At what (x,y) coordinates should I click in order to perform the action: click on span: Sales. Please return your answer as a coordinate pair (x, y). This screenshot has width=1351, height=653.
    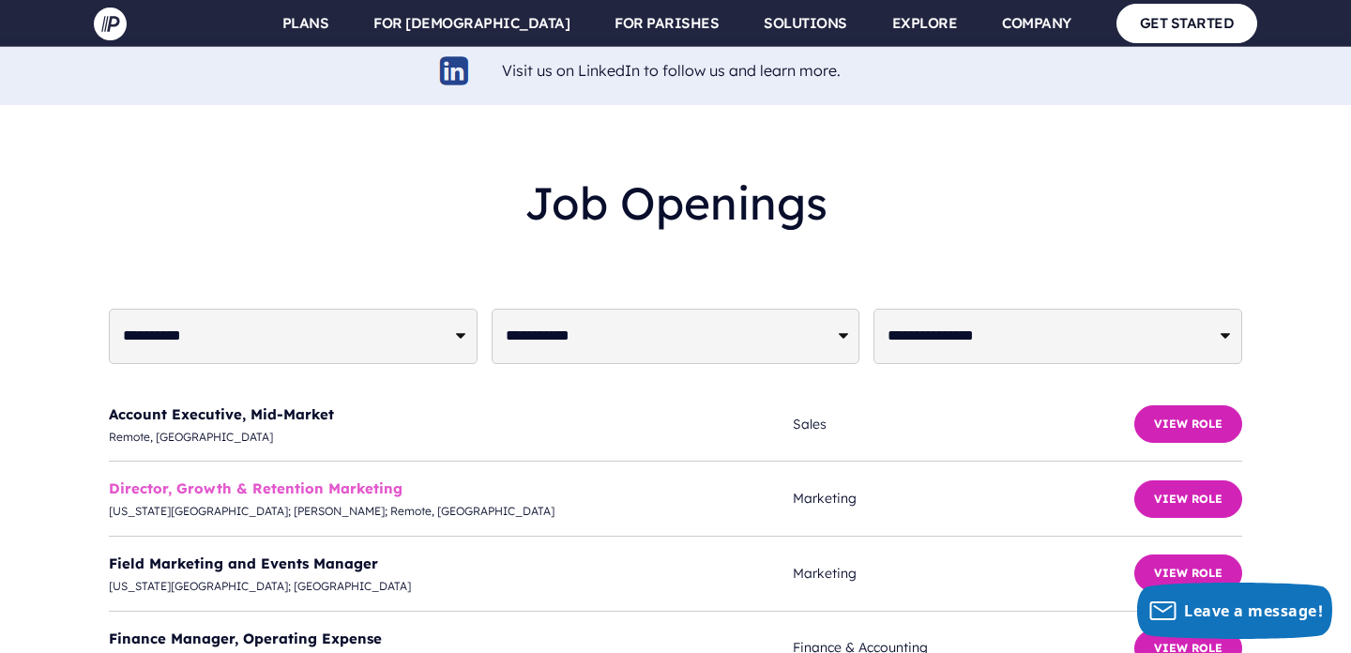
    Looking at the image, I should click on (964, 424).